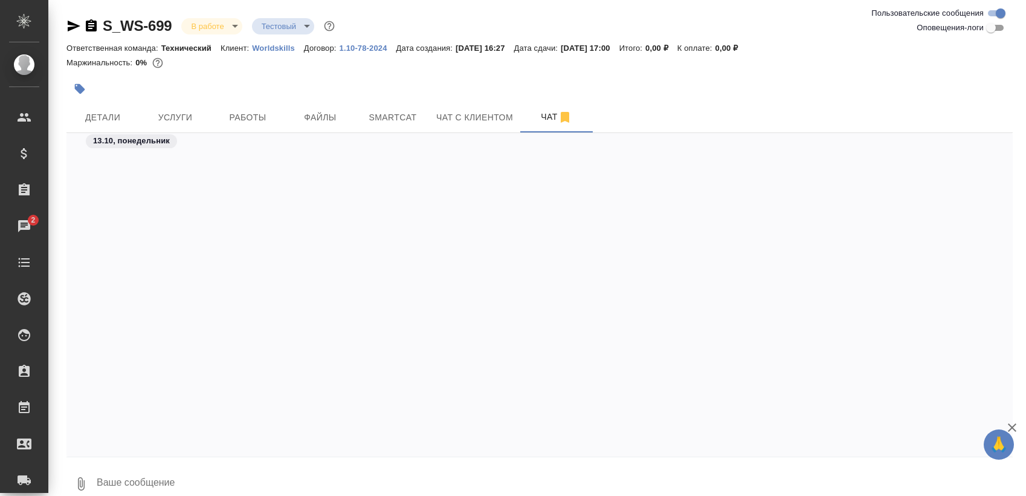 This screenshot has width=1026, height=496. What do you see at coordinates (320, 117) in the screenshot?
I see `span: Файлы` at bounding box center [320, 117].